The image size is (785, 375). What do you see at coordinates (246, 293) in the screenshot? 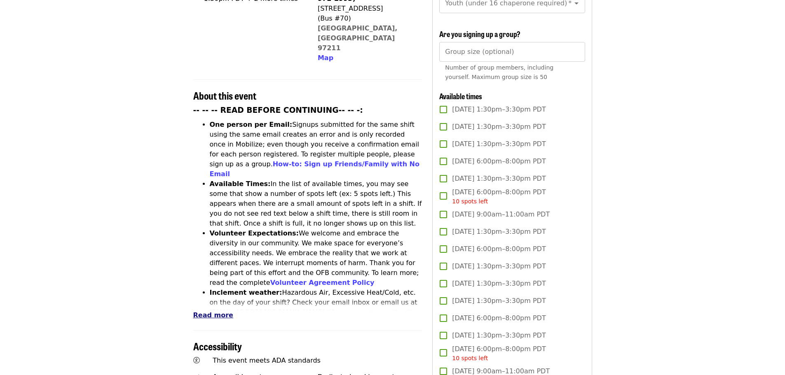
I see `strong: Inclement weather:` at bounding box center [246, 293].